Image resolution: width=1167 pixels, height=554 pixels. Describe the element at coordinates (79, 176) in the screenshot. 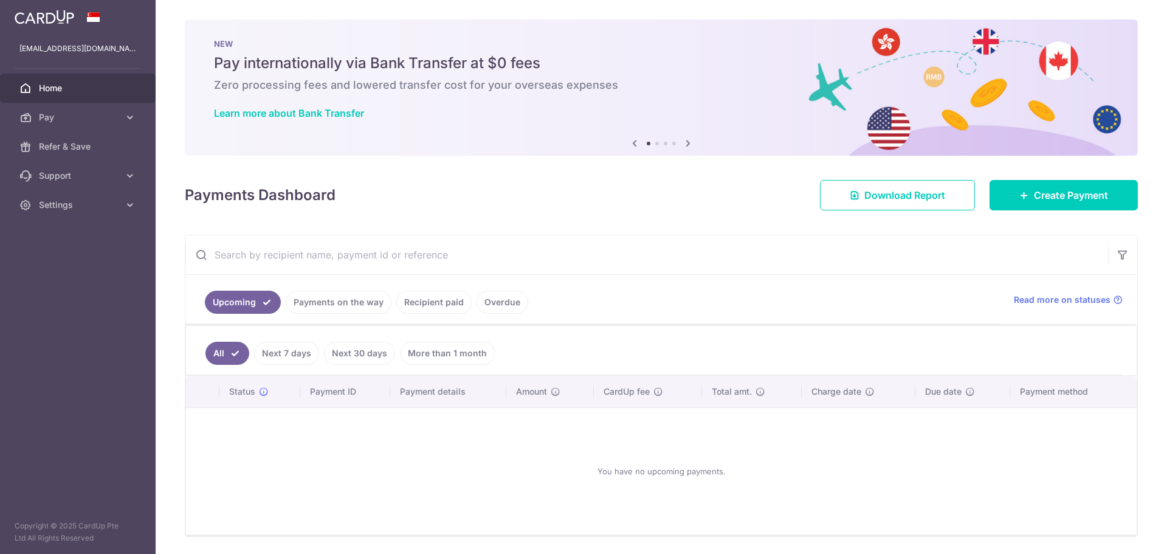

I see `span: Support` at that location.